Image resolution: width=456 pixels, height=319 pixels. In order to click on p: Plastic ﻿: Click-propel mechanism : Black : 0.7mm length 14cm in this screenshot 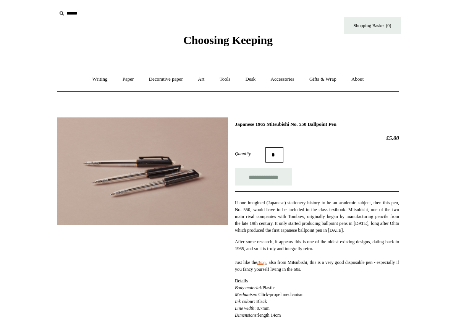, I will do `click(317, 298)`.